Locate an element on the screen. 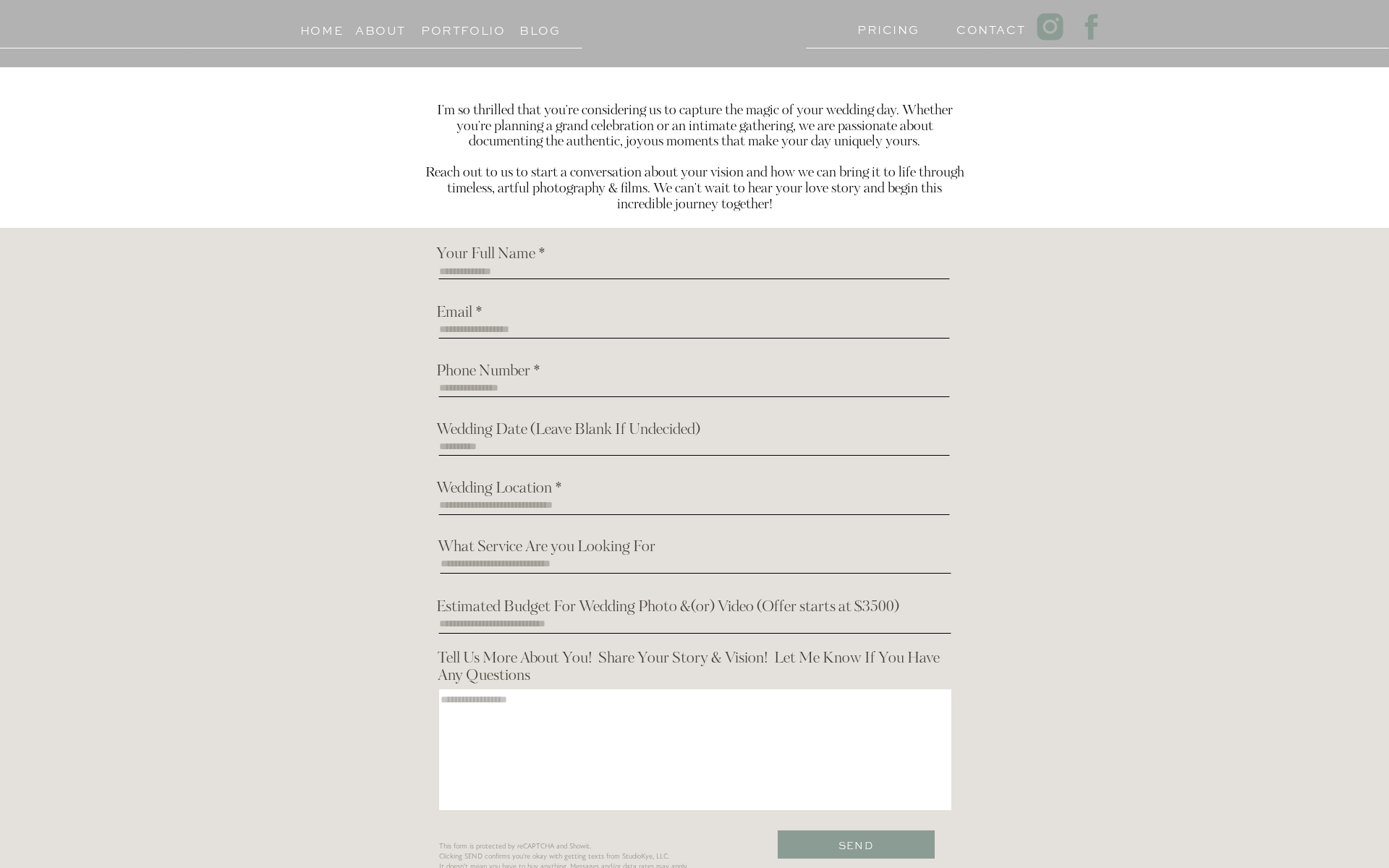 The image size is (1389, 868). a: PRICING is located at coordinates (884, 26).